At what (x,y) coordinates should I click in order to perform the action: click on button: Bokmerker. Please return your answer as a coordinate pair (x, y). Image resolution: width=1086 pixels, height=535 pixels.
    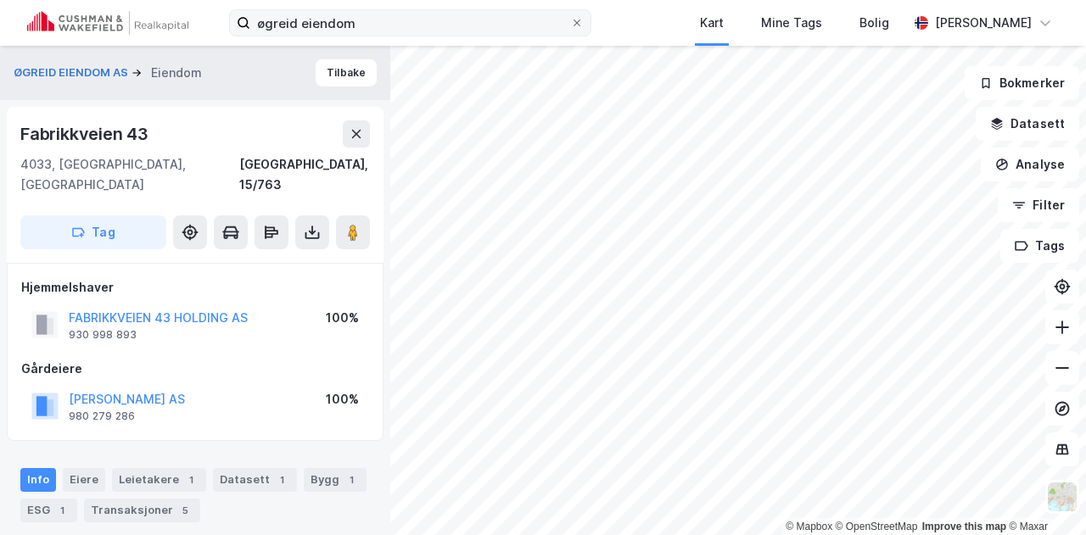
    Looking at the image, I should click on (1021, 83).